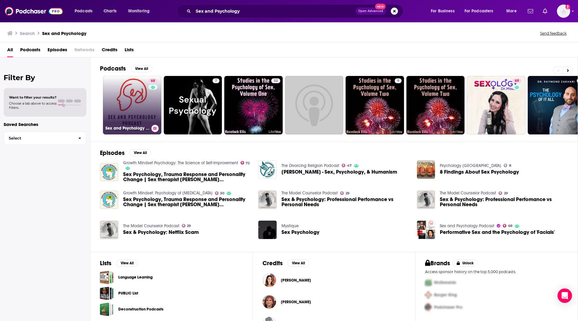 The image size is (578, 321). Describe the element at coordinates (508, 165) in the screenshot. I see `a: 8` at that location.